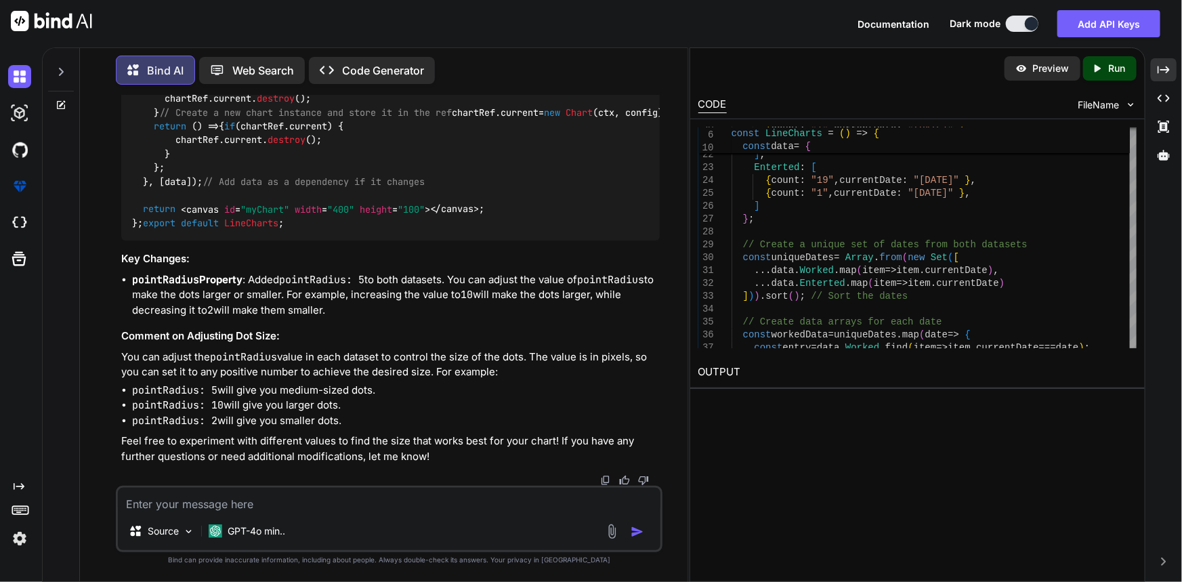 This screenshot has width=1182, height=582. What do you see at coordinates (786, 180) in the screenshot?
I see `span: count` at bounding box center [786, 180].